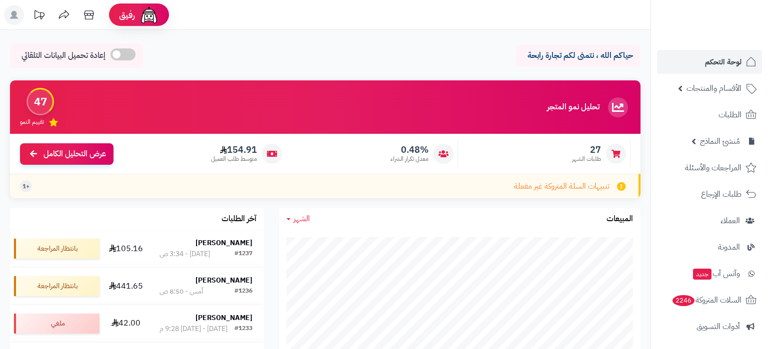 The height and width of the screenshot is (349, 768). Describe the element at coordinates (243, 254) in the screenshot. I see `div: #1237` at that location.